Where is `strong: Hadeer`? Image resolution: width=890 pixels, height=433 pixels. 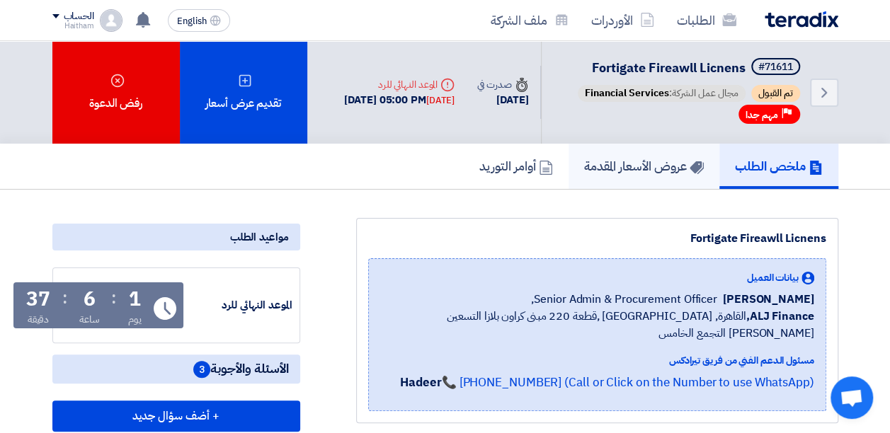 strong: Hadeer is located at coordinates (420, 382).